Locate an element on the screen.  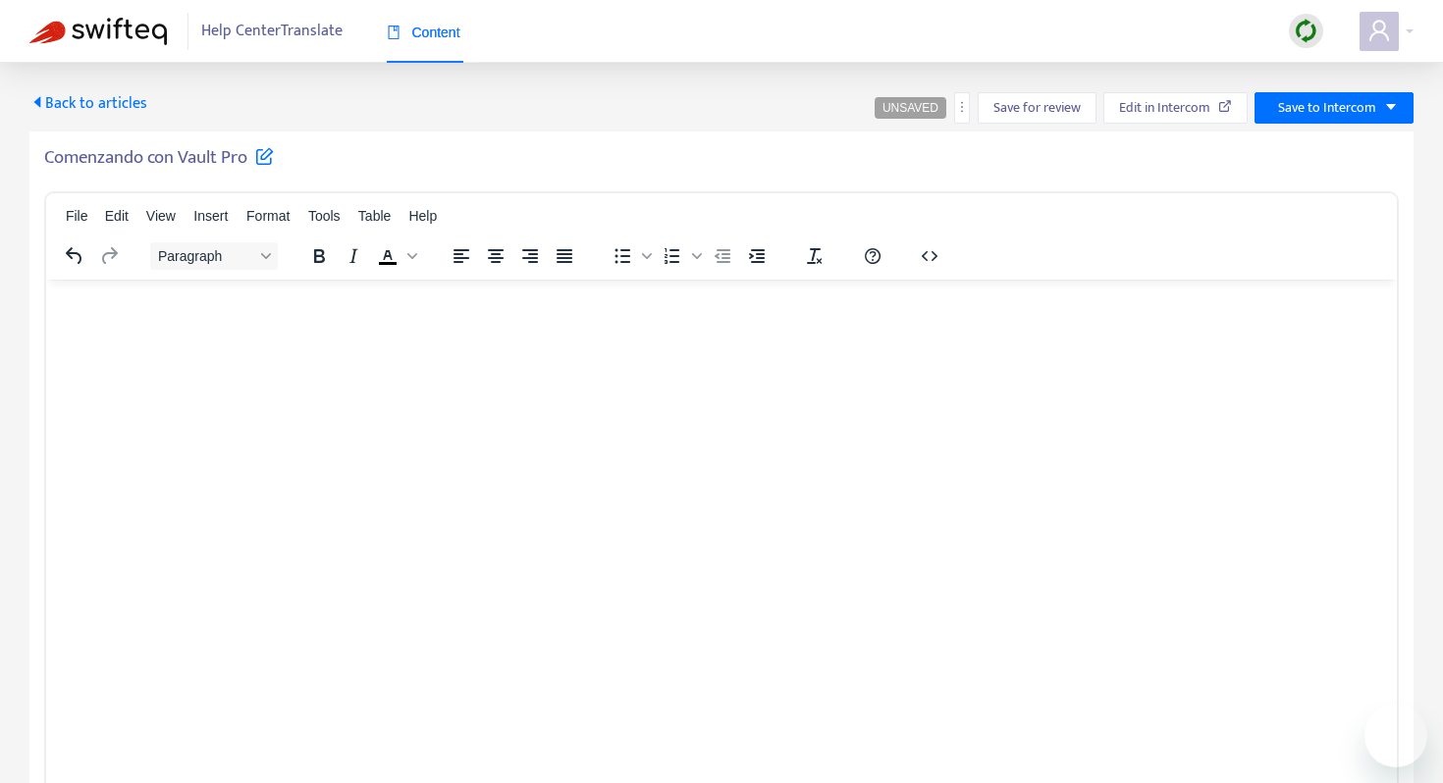
button: more is located at coordinates (962, 108).